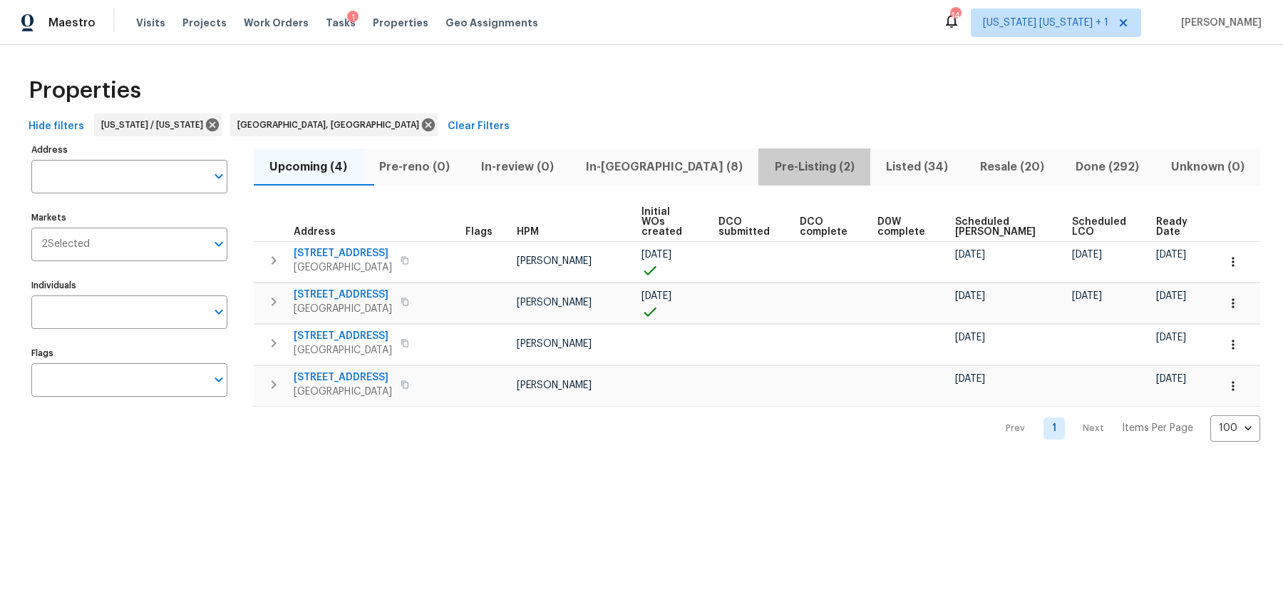  What do you see at coordinates (56, 126) in the screenshot?
I see `button: Hide filters` at bounding box center [56, 126].